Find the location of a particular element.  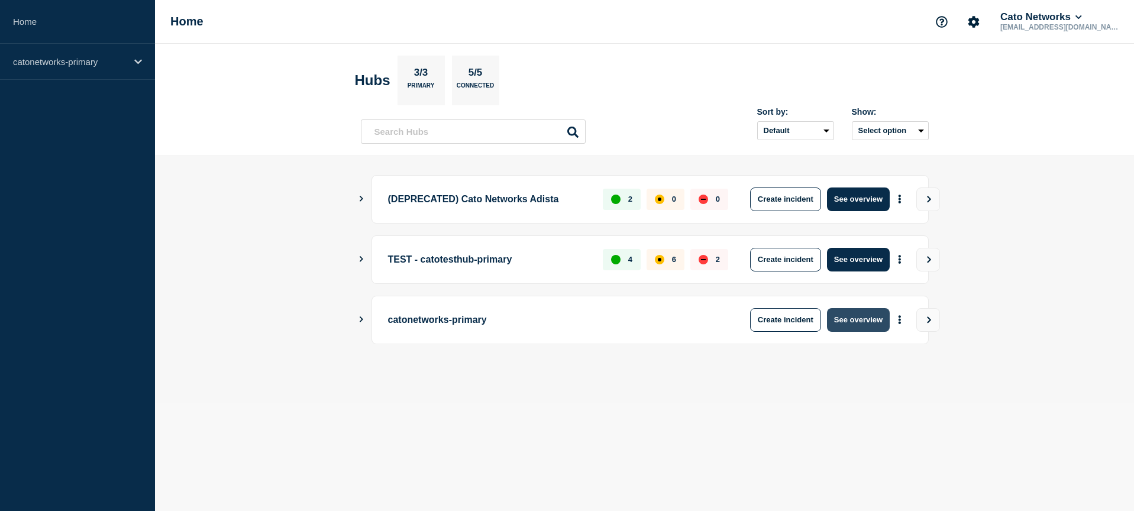

p: TEST - catotesthub-primary is located at coordinates (489, 260).